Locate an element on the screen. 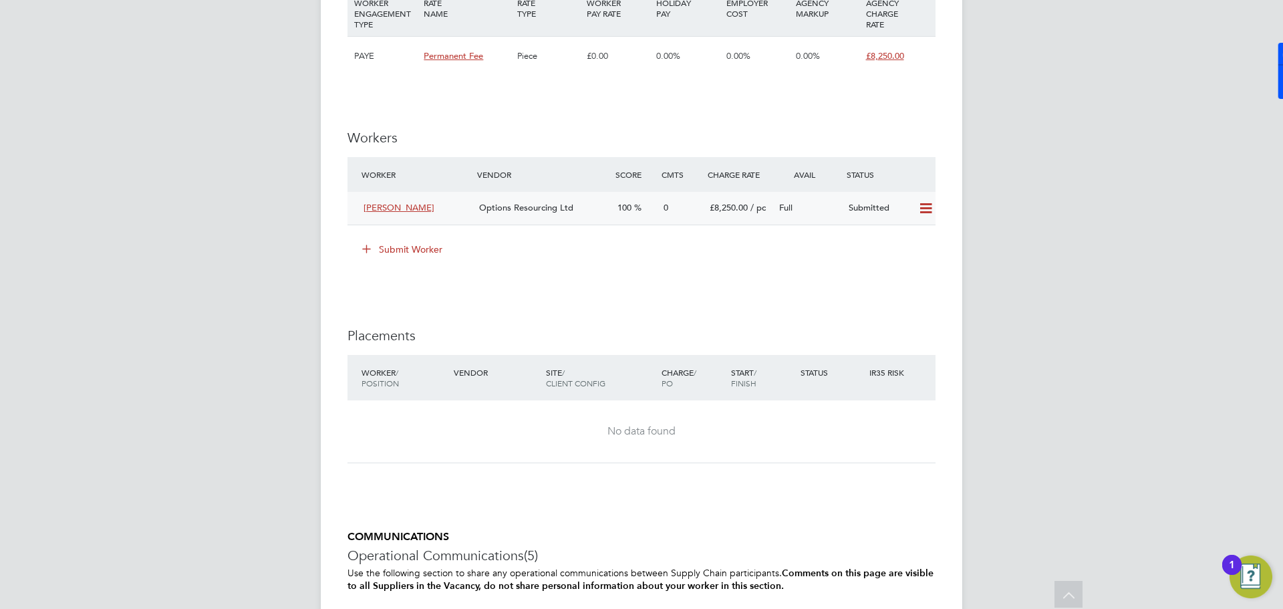  span: / Position is located at coordinates (380, 377).